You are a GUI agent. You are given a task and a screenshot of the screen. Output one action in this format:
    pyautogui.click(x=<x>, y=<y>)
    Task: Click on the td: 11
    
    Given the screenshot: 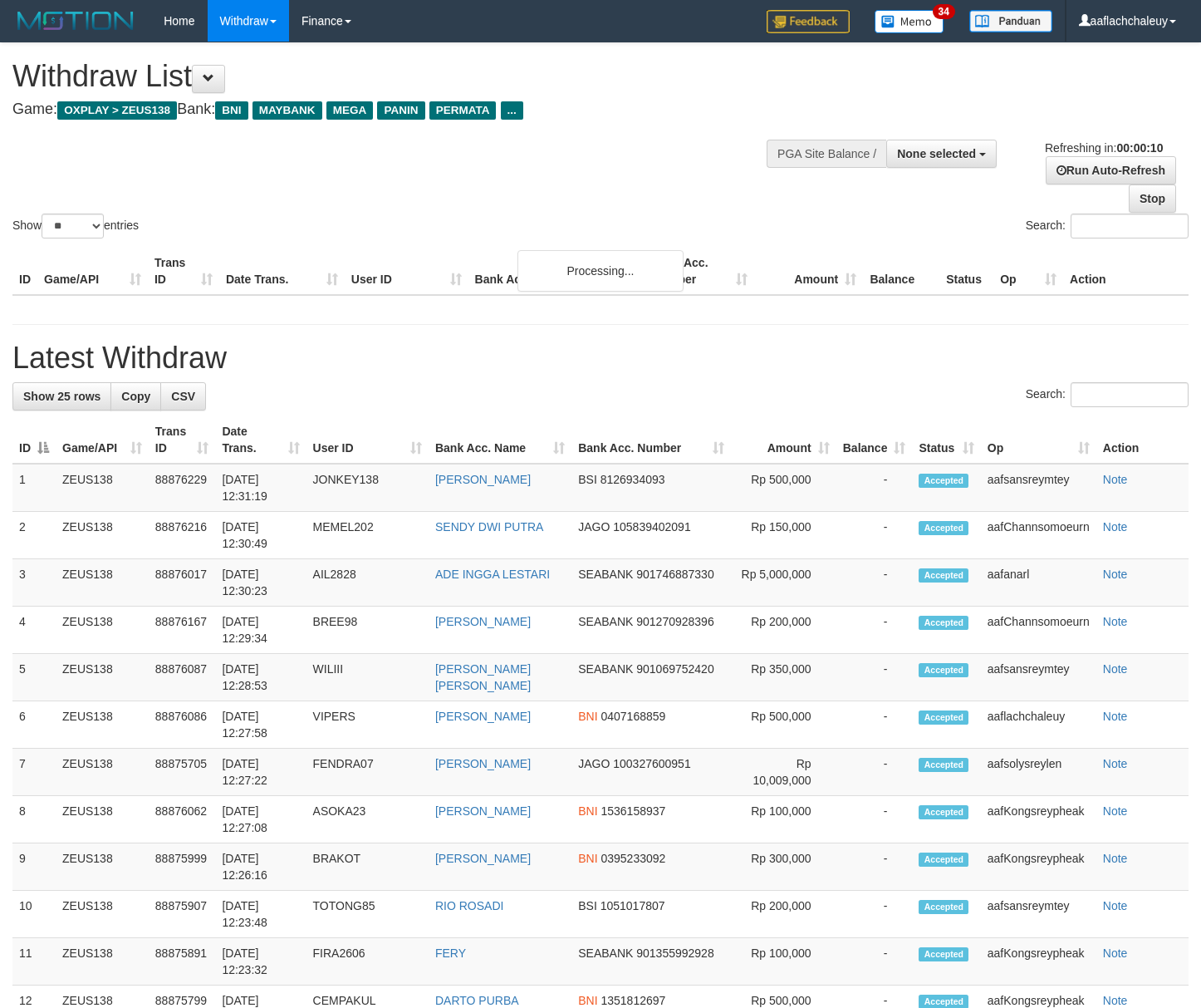 What is the action you would take?
    pyautogui.click(x=34, y=962)
    